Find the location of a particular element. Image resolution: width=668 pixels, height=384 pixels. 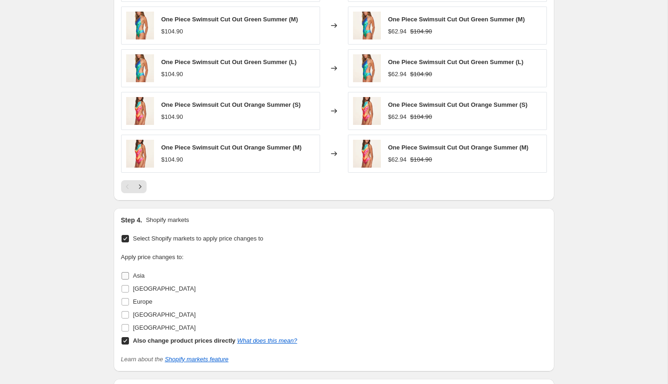

a: What does this mean? is located at coordinates (267, 340).